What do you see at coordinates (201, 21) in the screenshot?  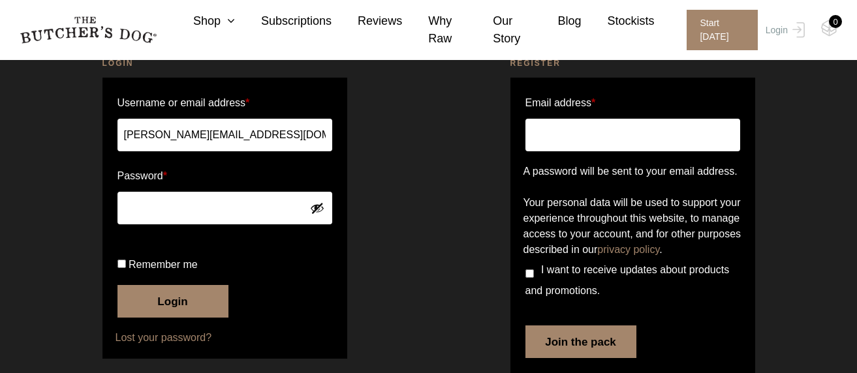 I see `a: Shop` at bounding box center [201, 21].